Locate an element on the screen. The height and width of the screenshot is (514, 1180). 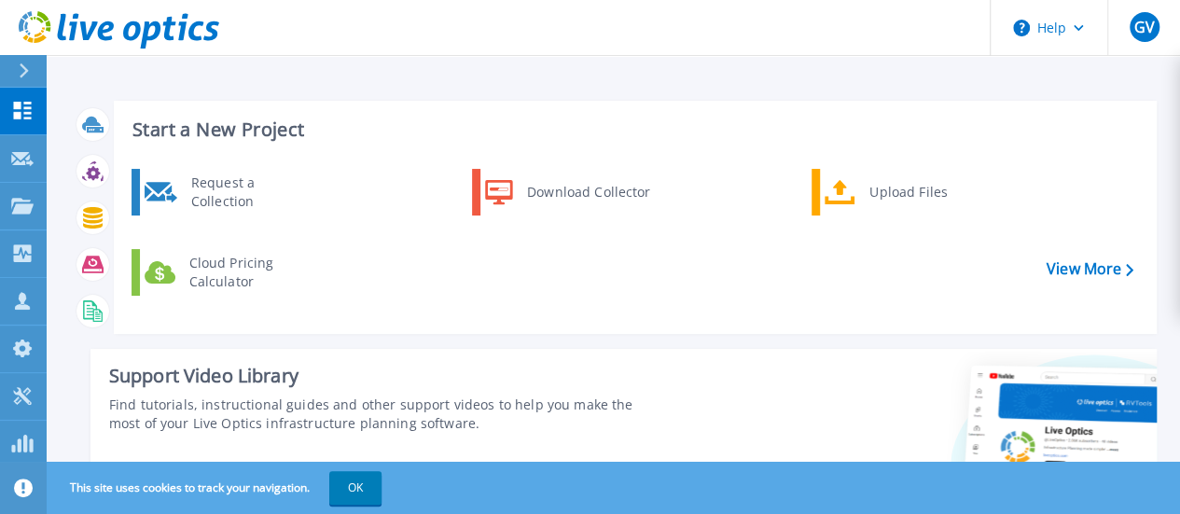
a: Download Collector is located at coordinates (567, 192).